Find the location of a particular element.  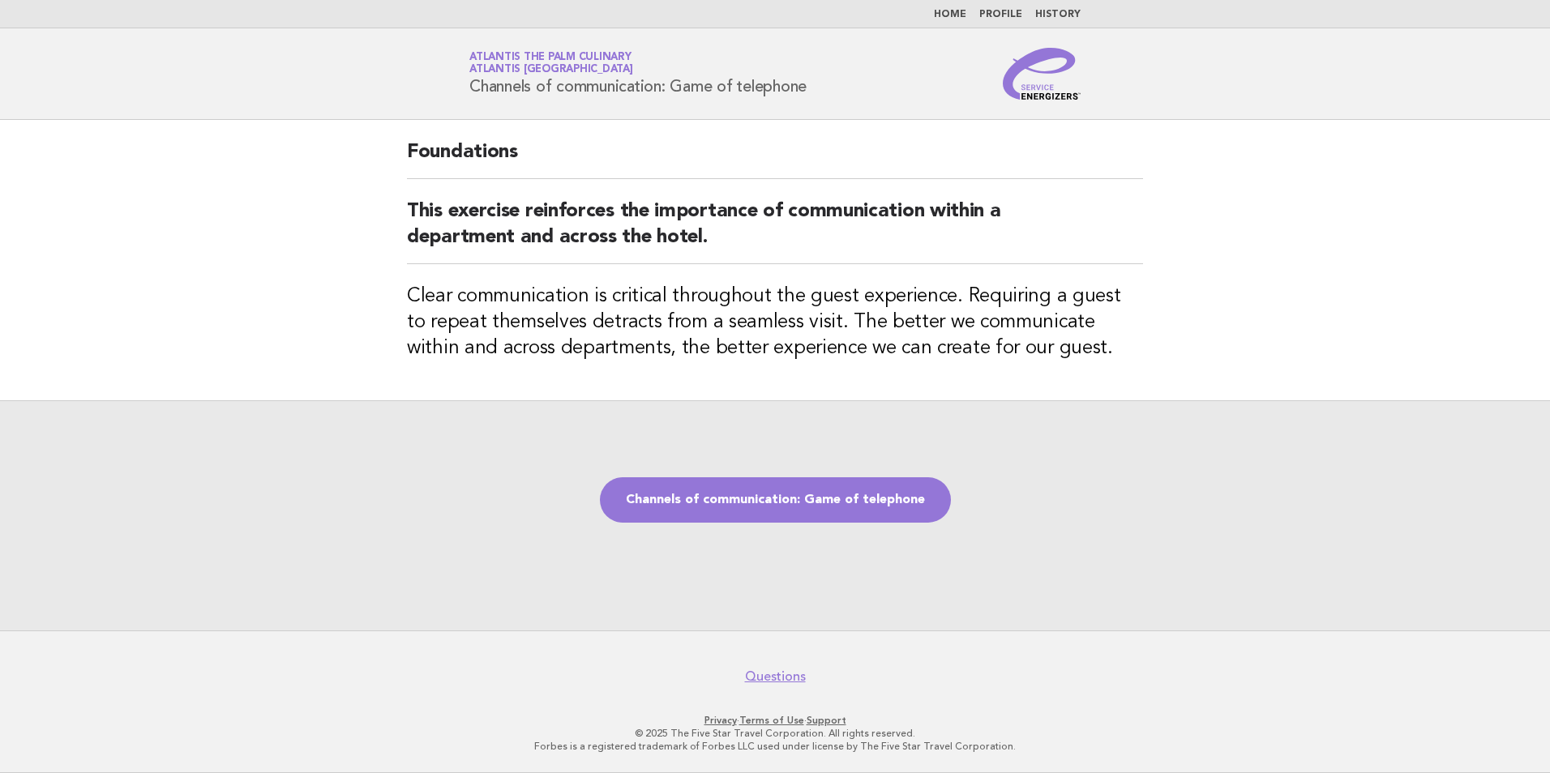

h2: Foundations is located at coordinates (775, 159).